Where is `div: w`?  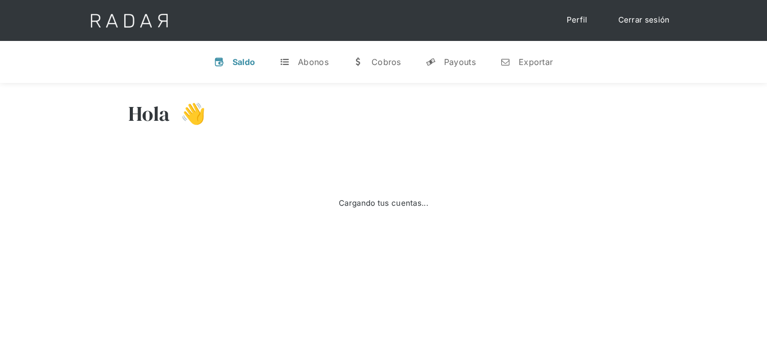 div: w is located at coordinates (358, 62).